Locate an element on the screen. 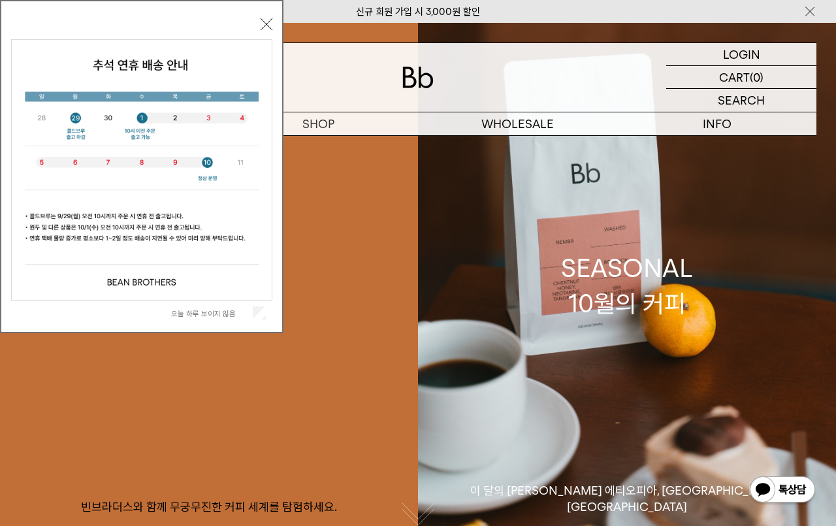 The width and height of the screenshot is (836, 526). div: SEASONAL 10월의 커피 is located at coordinates (627, 285).